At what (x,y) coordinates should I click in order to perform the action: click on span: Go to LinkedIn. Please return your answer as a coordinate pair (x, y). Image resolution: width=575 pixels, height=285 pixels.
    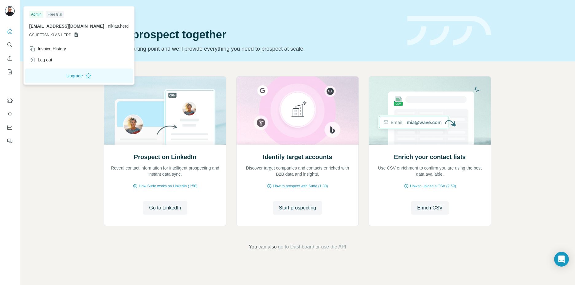
    Looking at the image, I should click on (165, 208).